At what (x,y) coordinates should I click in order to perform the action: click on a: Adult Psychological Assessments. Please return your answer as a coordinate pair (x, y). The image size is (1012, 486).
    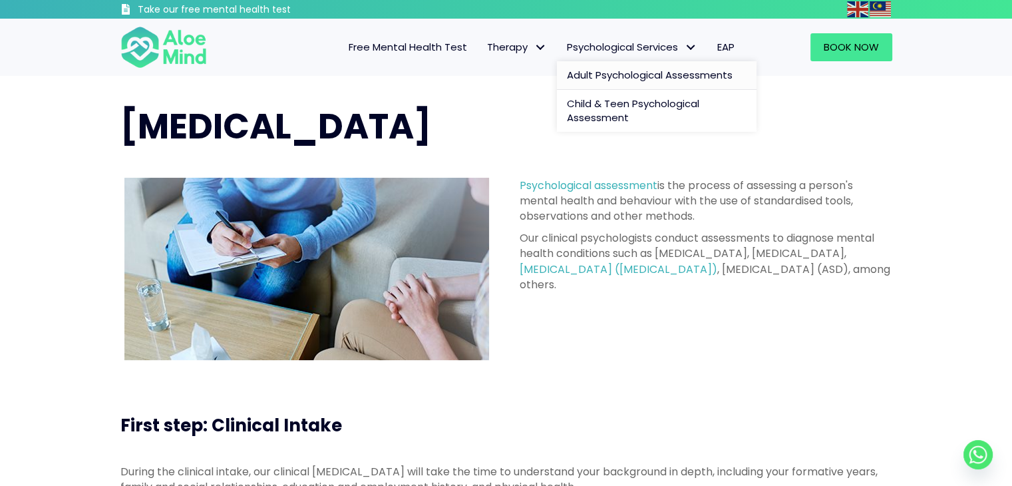
    Looking at the image, I should click on (657, 75).